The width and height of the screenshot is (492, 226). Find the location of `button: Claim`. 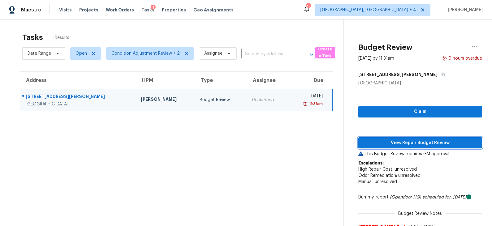

button: Claim is located at coordinates (420, 112).